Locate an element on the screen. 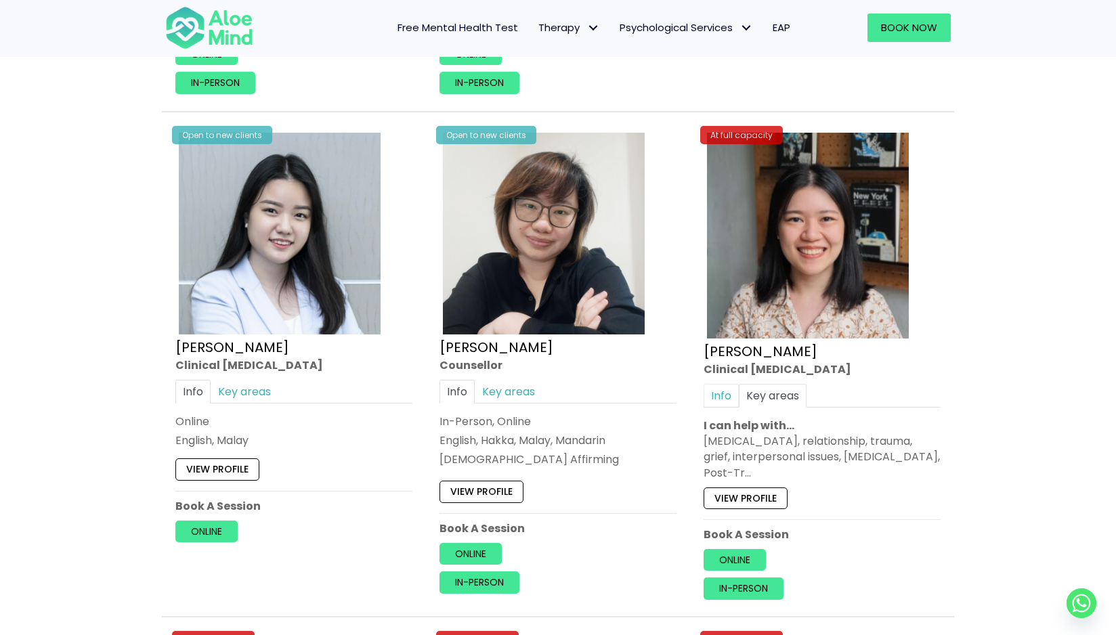  div: At full capacity is located at coordinates (741, 135).